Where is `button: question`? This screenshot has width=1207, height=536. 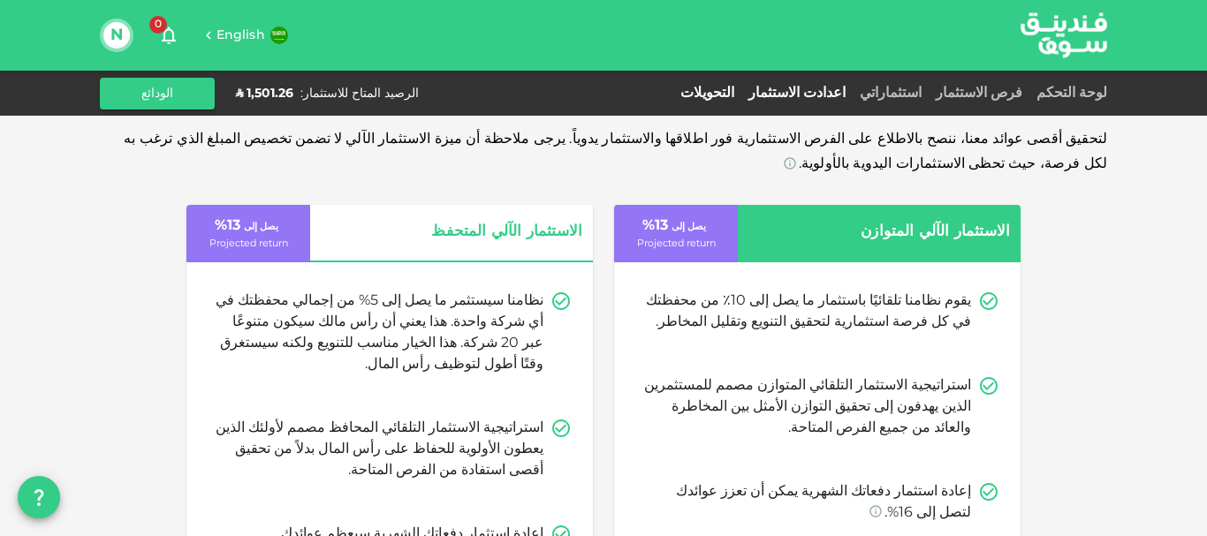 button: question is located at coordinates (39, 497).